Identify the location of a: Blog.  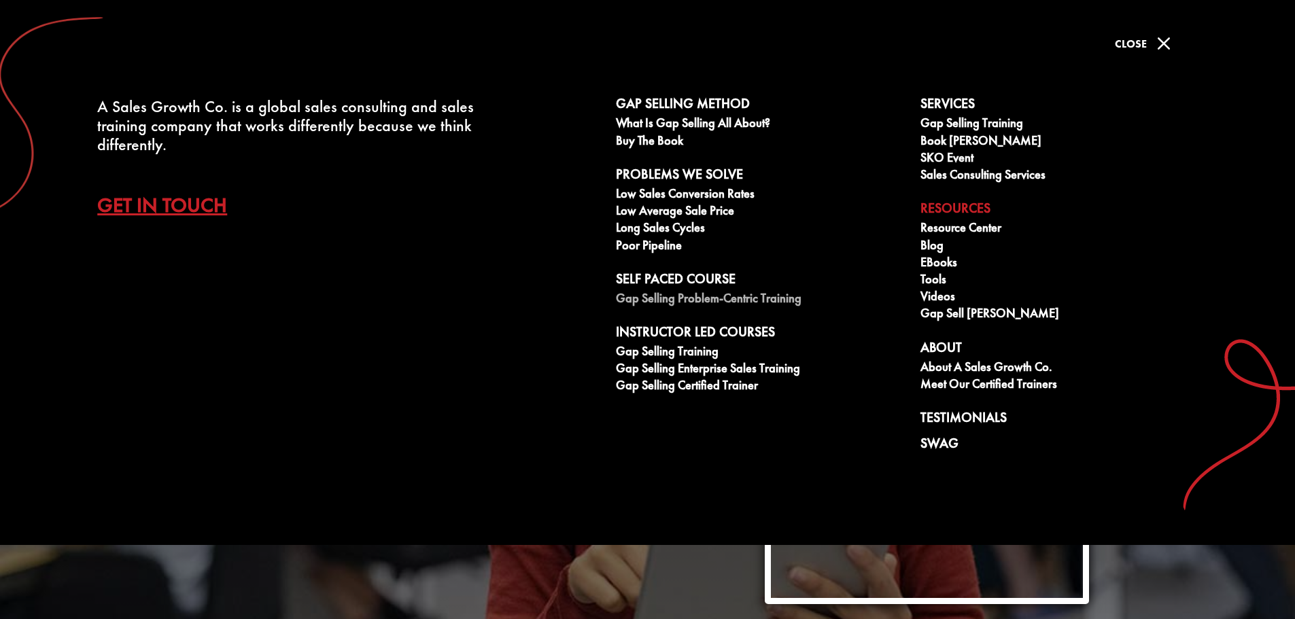
(1065, 247).